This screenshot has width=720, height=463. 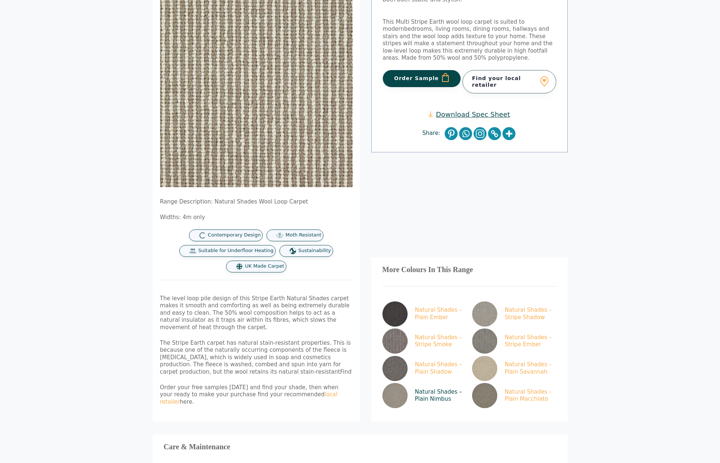 What do you see at coordinates (485, 341) in the screenshot?
I see `img: Cream & Grey Stripe` at bounding box center [485, 341].